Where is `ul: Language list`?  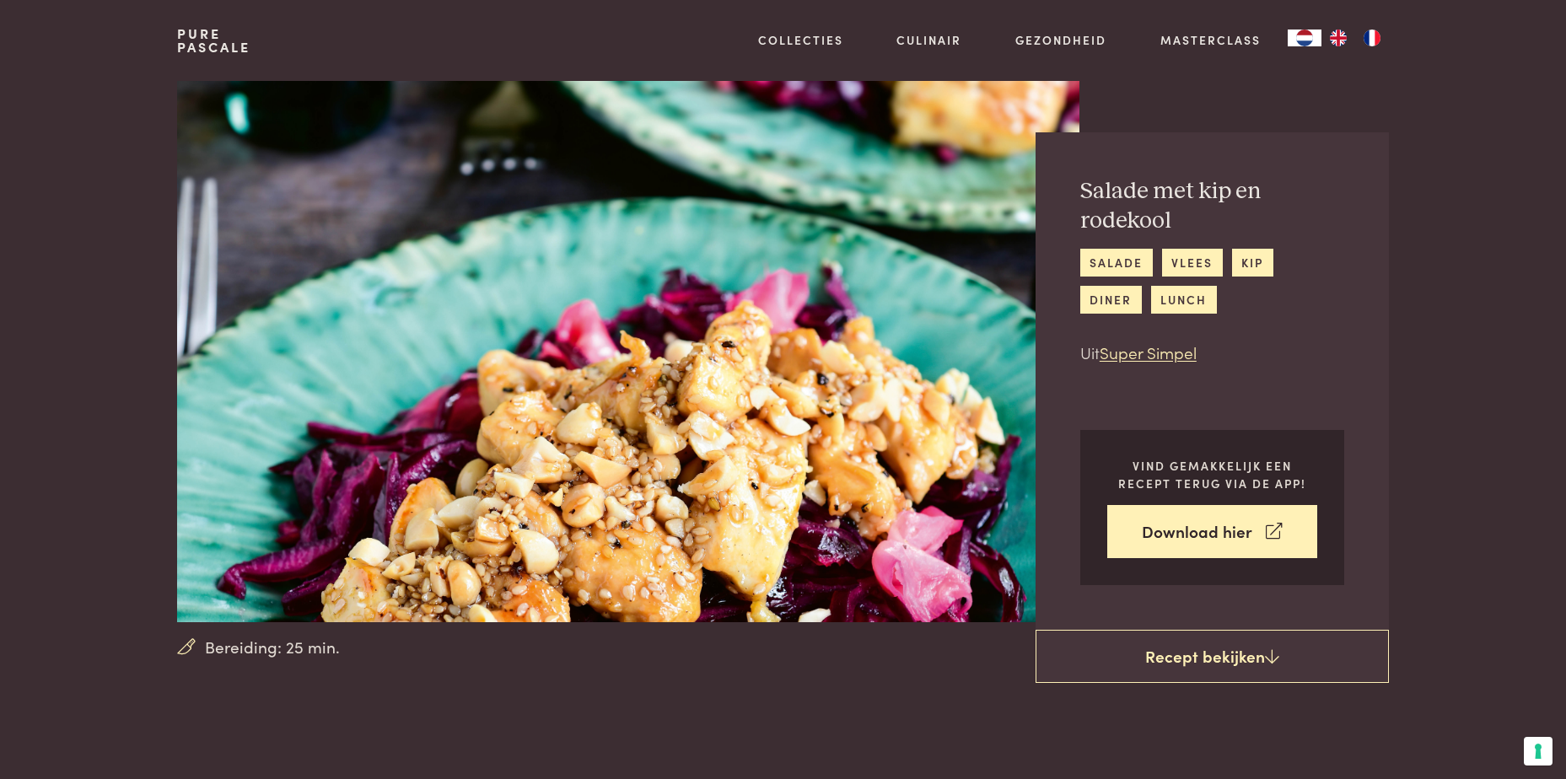 ul: Language list is located at coordinates (1355, 38).